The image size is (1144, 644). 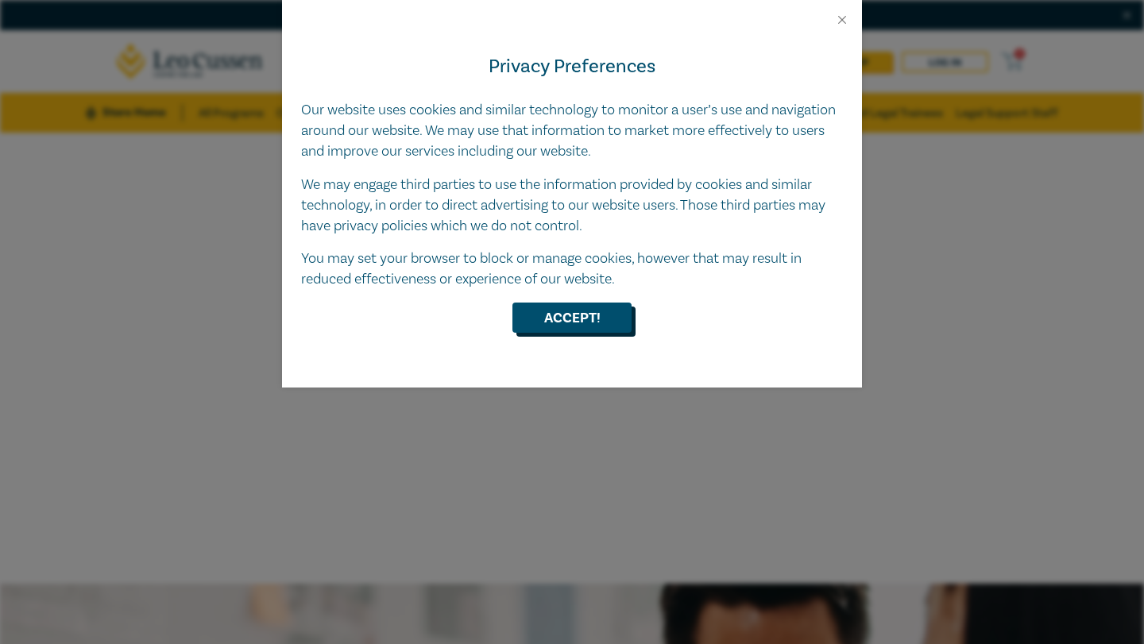 What do you see at coordinates (572, 318) in the screenshot?
I see `button: Accept!` at bounding box center [572, 318].